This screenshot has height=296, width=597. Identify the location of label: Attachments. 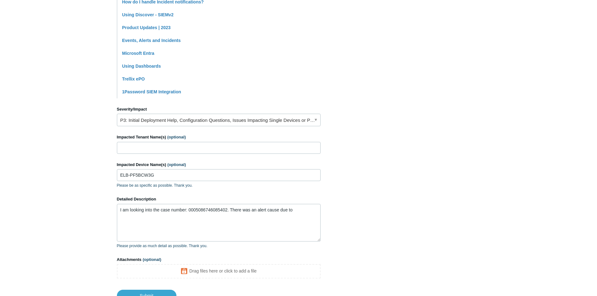
(219, 260).